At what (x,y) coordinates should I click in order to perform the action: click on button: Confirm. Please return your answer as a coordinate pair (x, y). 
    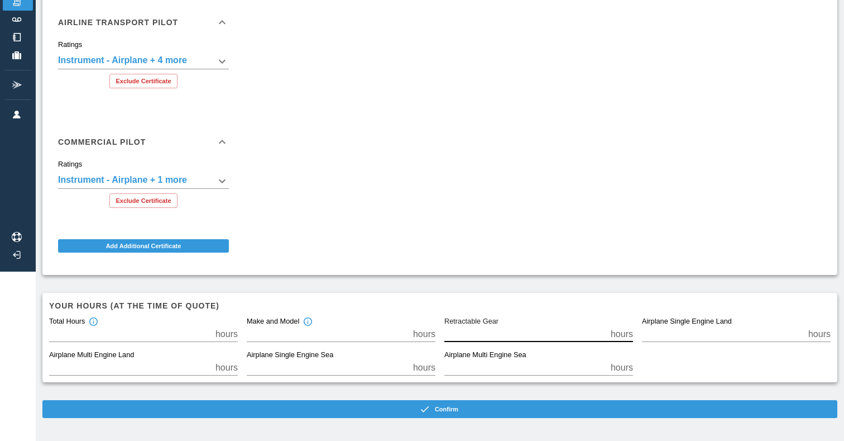
    Looking at the image, I should click on (440, 409).